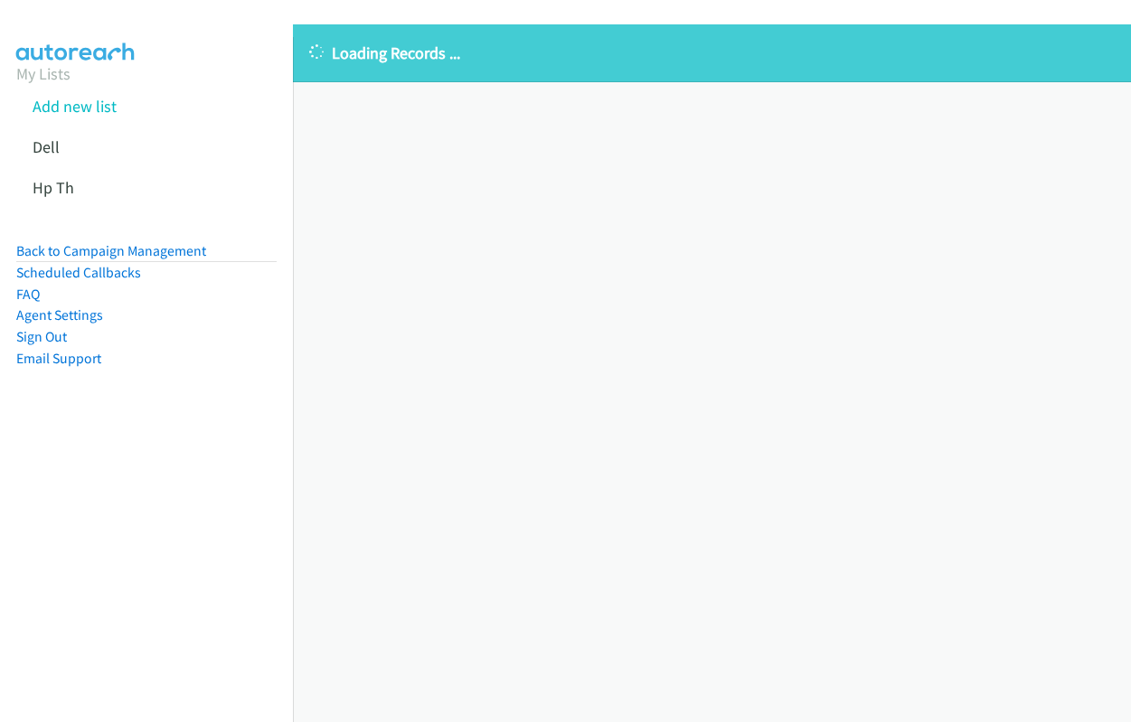 The image size is (1131, 722). I want to click on a: FAQ, so click(28, 294).